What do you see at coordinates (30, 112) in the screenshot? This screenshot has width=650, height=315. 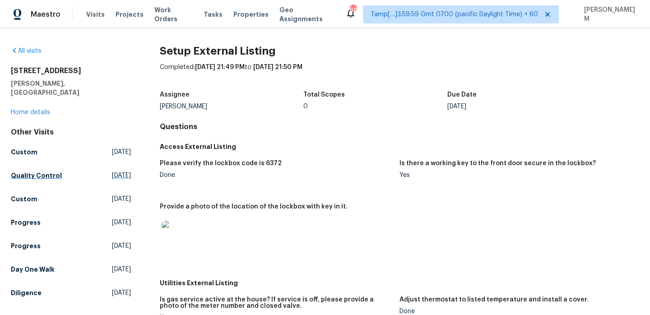 I see `a: Home details` at bounding box center [30, 112].